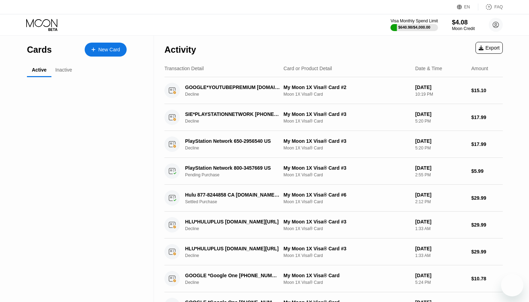  Describe the element at coordinates (463, 29) in the screenshot. I see `div: Moon Credit` at that location.